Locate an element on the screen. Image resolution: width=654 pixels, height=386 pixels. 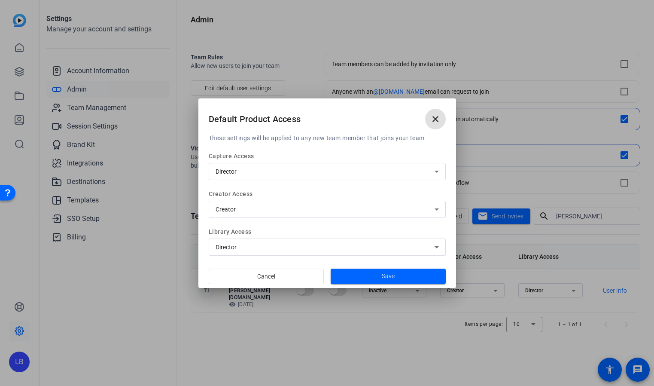
button: Cancel is located at coordinates (266, 276).